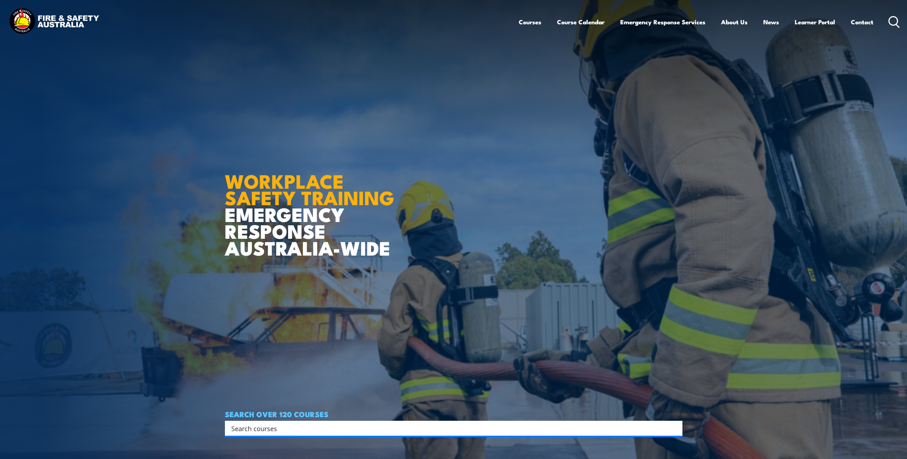  Describe the element at coordinates (771, 22) in the screenshot. I see `a: News` at that location.